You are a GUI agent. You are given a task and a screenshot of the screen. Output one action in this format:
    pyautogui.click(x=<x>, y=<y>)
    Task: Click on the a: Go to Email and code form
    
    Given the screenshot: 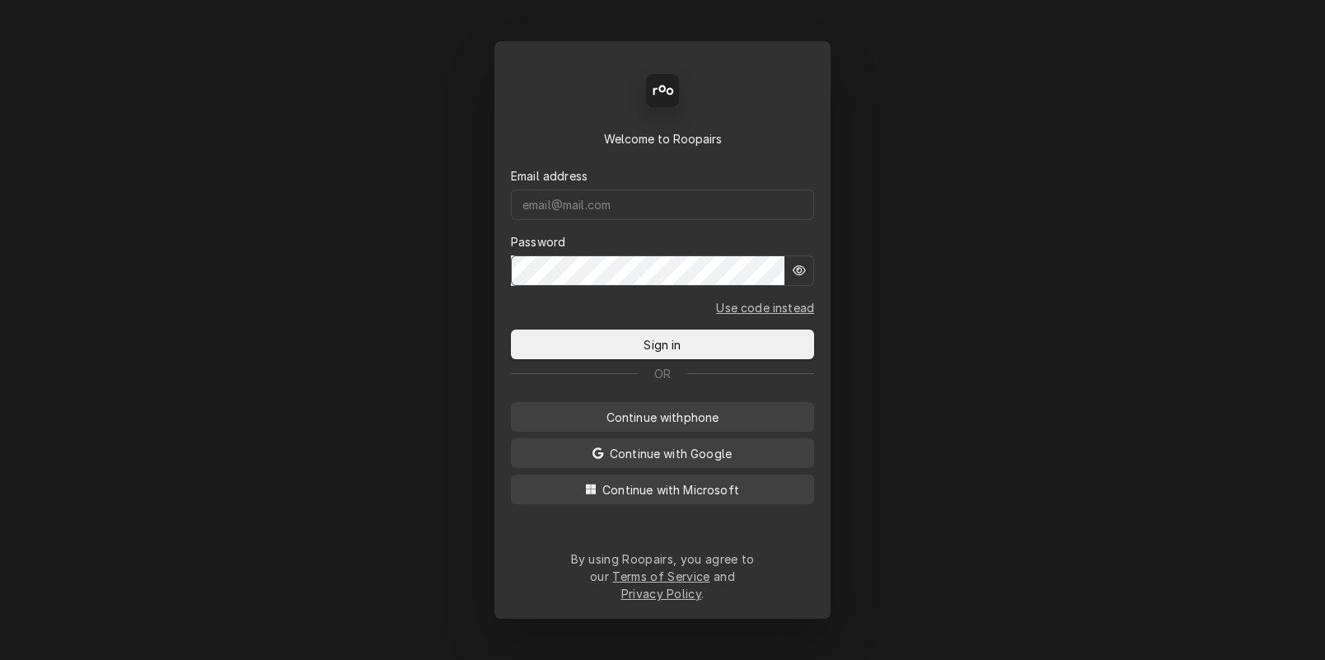 What is the action you would take?
    pyautogui.click(x=764, y=307)
    